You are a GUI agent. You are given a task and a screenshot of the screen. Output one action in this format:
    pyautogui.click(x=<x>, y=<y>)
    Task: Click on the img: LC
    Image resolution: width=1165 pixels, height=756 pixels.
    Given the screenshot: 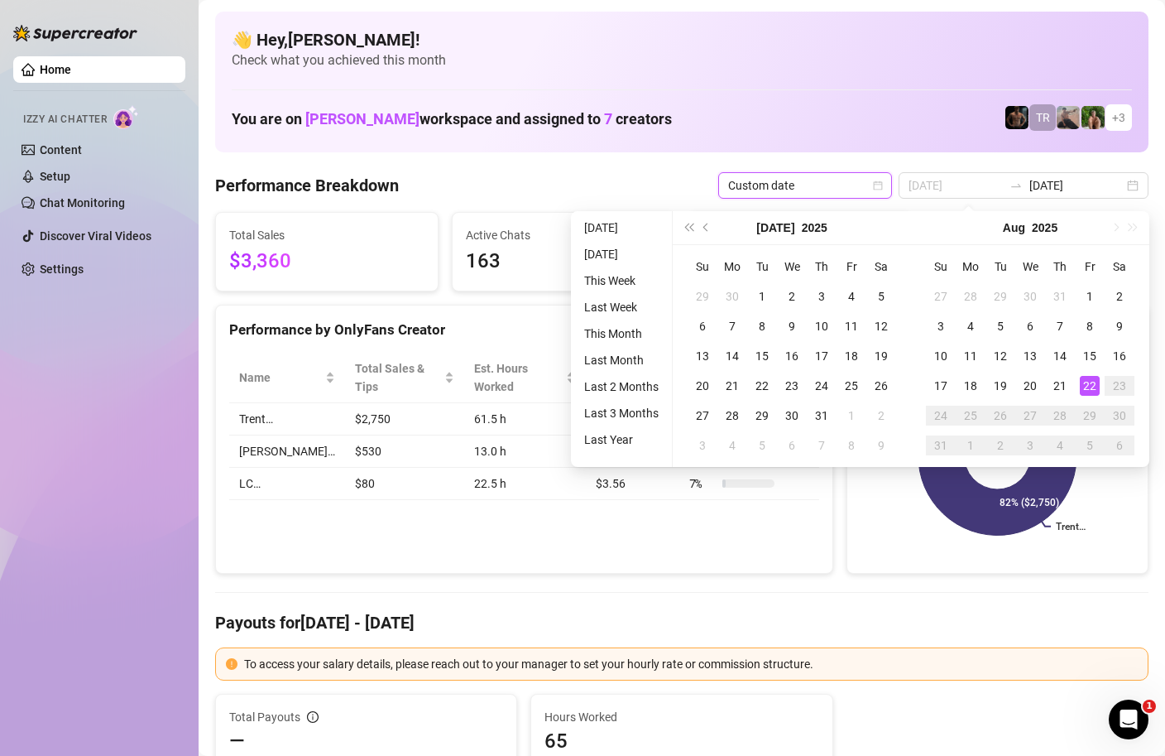 What is the action you would take?
    pyautogui.click(x=1069, y=118)
    